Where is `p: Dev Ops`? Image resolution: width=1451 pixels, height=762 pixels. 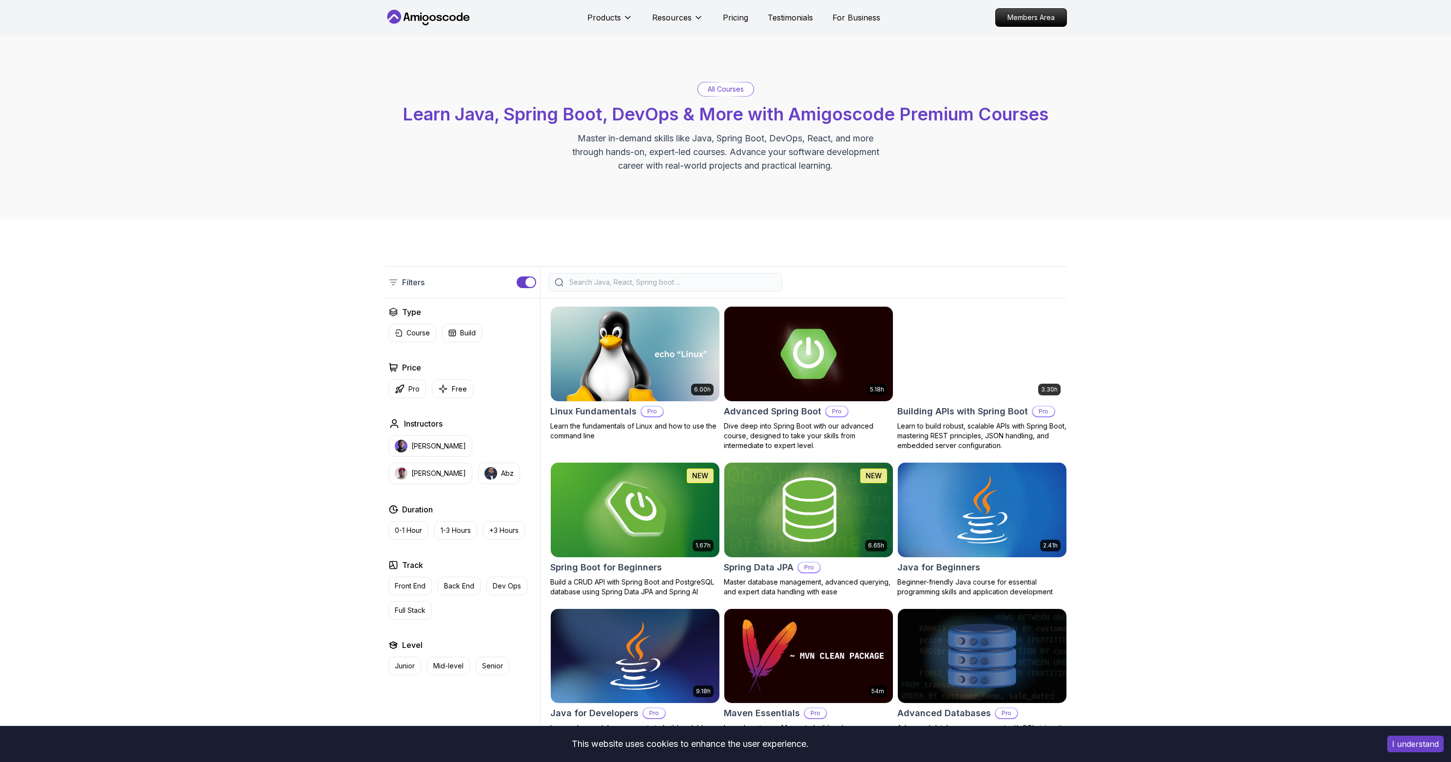 p: Dev Ops is located at coordinates (507, 586).